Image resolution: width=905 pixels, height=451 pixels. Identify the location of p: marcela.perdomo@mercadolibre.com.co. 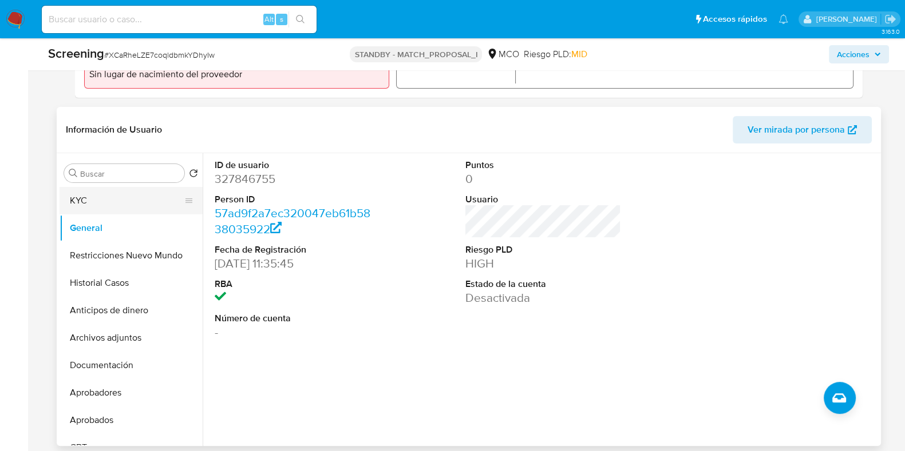
(847, 19).